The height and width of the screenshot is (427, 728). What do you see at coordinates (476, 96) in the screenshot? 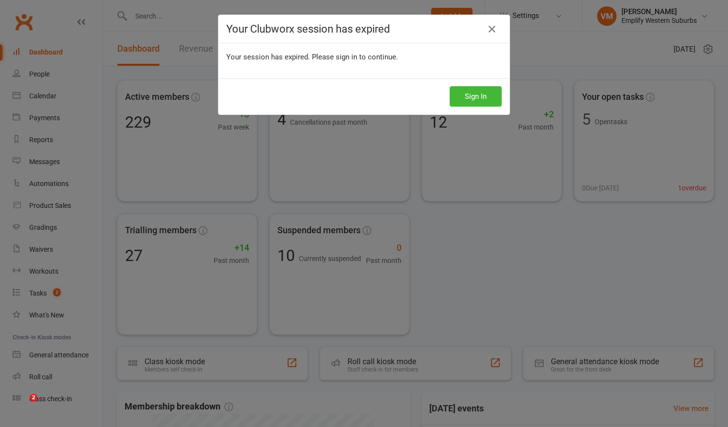
I see `button: Sign In` at bounding box center [476, 96].